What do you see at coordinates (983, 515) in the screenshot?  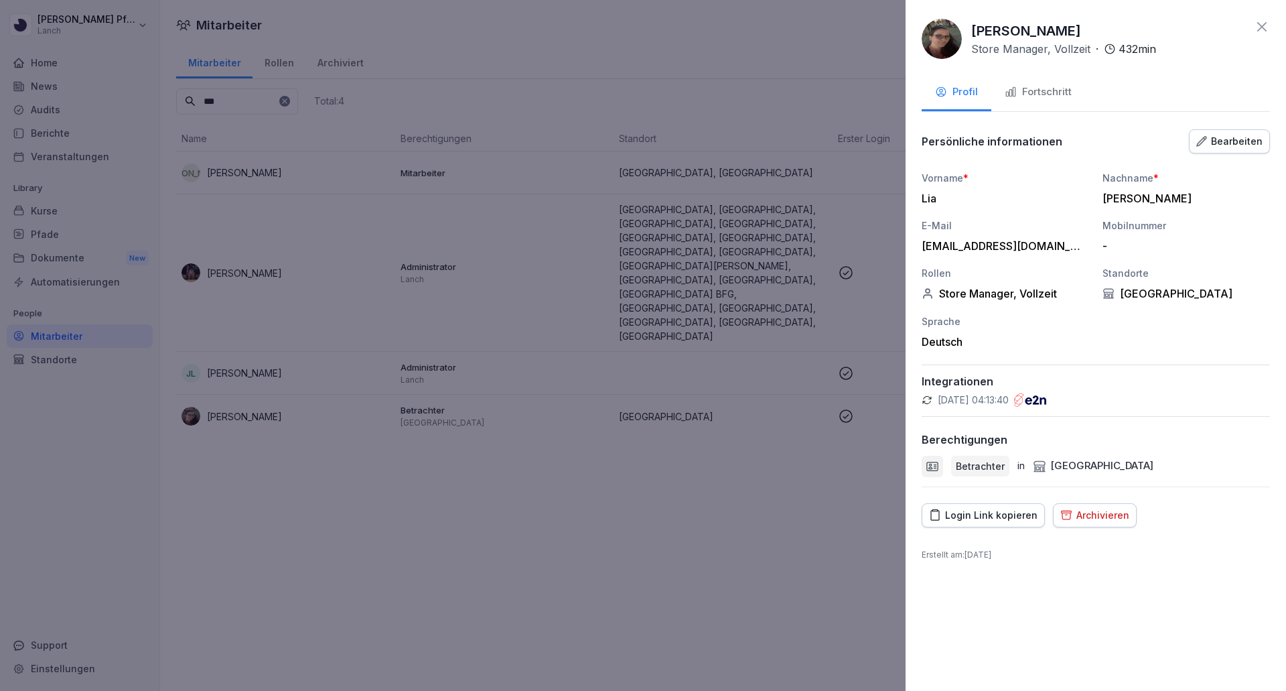 I see `div: Login Link kopieren` at bounding box center [983, 515].